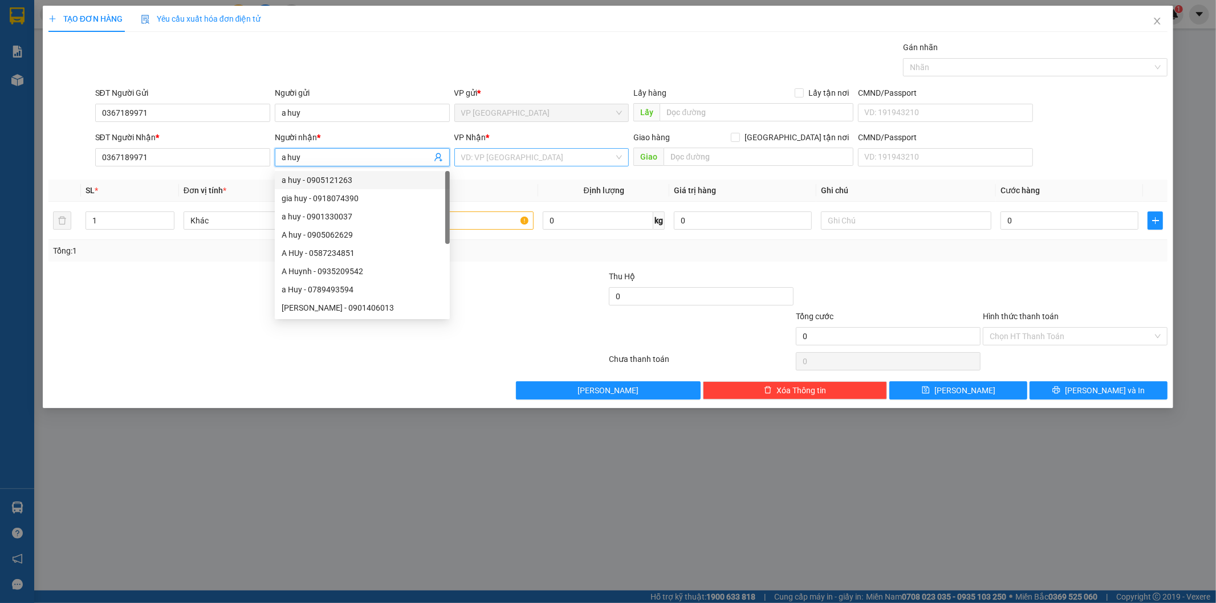 This screenshot has width=1216, height=603. Describe the element at coordinates (268, 221) in the screenshot. I see `span: Khác` at that location.